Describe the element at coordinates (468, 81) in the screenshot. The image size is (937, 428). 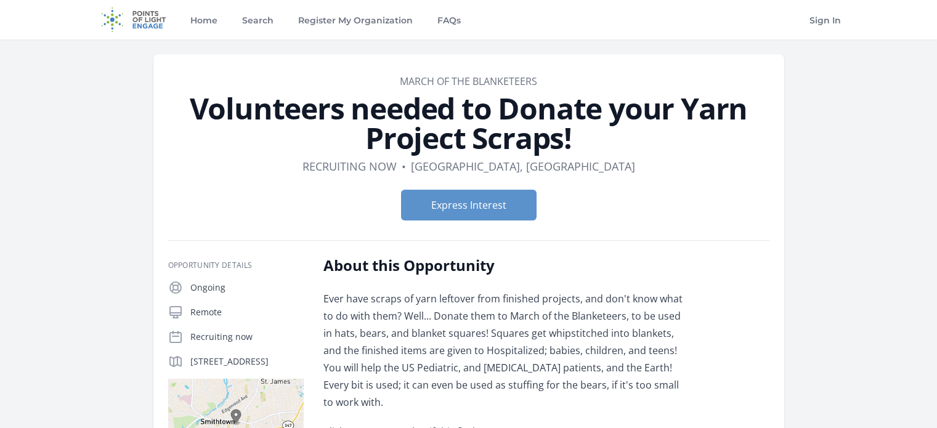
I see `a: March of the Blanketeers` at that location.